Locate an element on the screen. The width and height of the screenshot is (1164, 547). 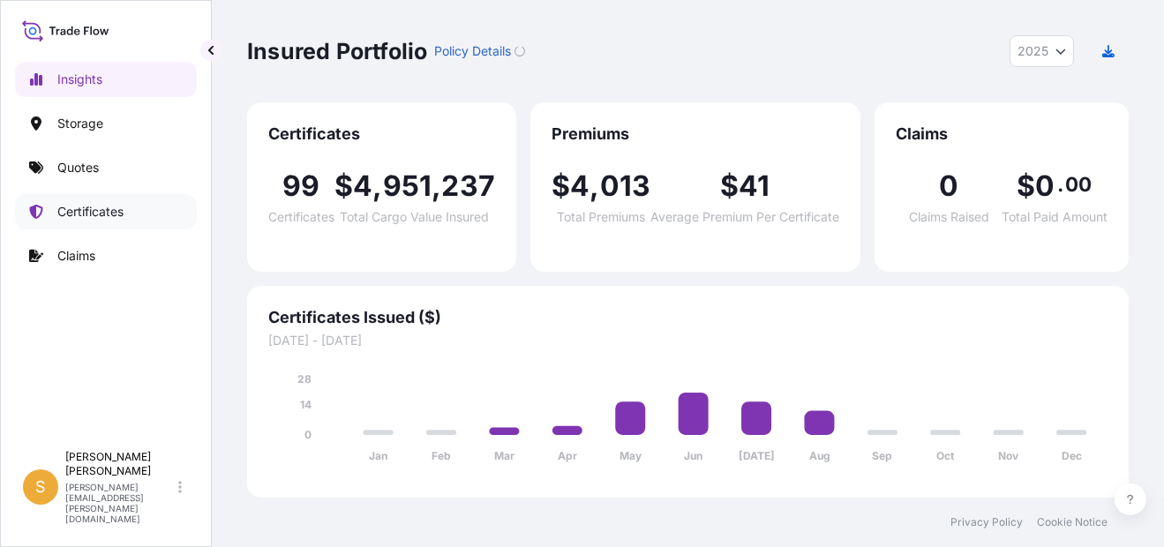
span: Claims Raised is located at coordinates (949, 217).